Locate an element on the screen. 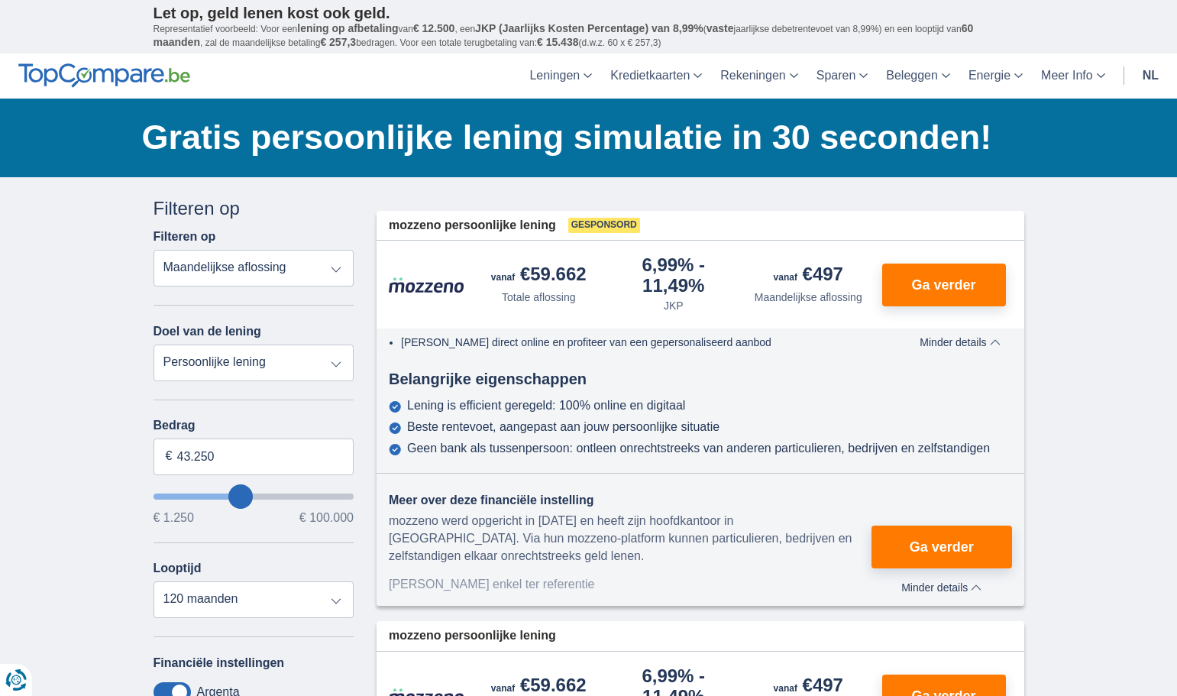 This screenshot has height=696, width=1177. span: Gesponsord is located at coordinates (604, 225).